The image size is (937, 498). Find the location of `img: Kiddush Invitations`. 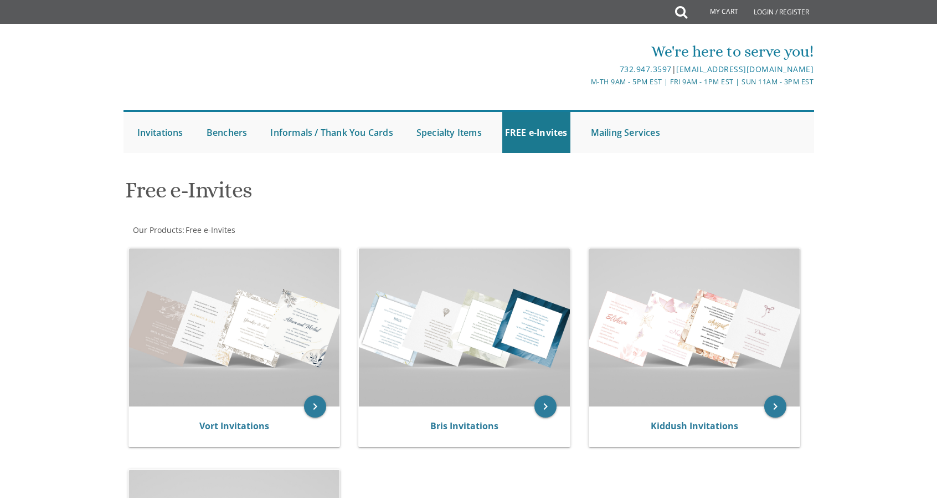

img: Kiddush Invitations is located at coordinates (695, 327).